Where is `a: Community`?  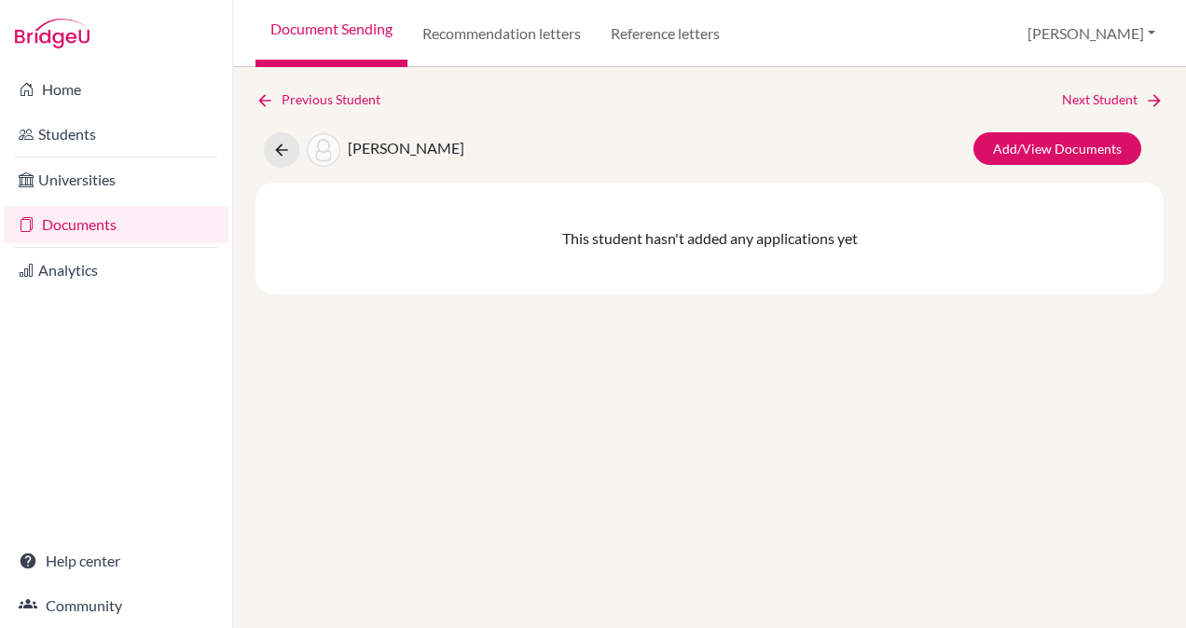
a: Community is located at coordinates (116, 606).